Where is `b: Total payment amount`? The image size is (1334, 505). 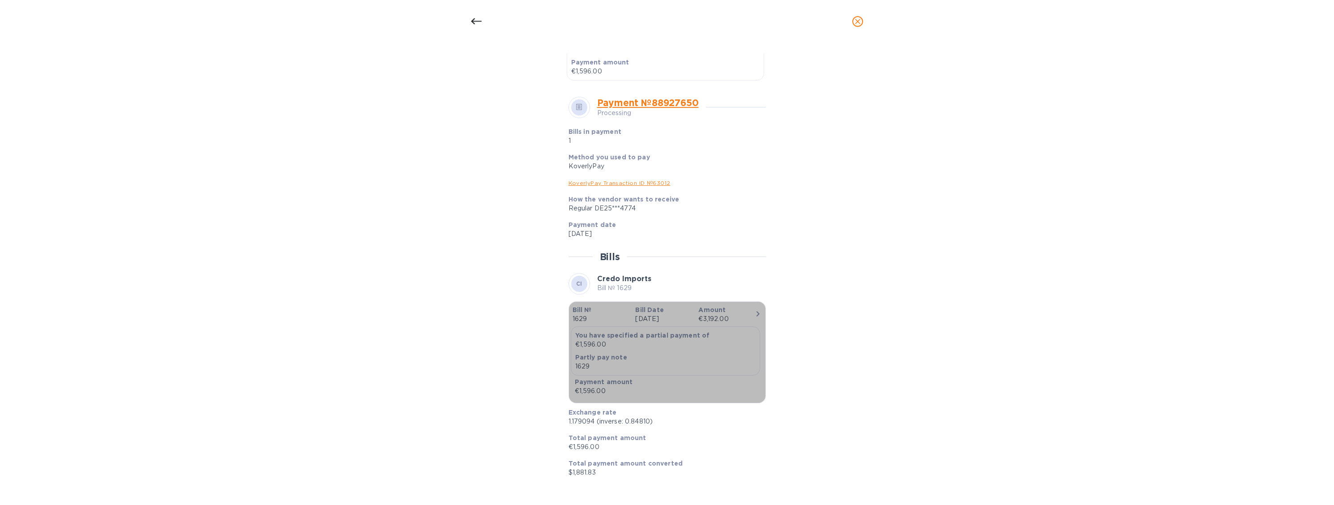
b: Total payment amount is located at coordinates (607, 438).